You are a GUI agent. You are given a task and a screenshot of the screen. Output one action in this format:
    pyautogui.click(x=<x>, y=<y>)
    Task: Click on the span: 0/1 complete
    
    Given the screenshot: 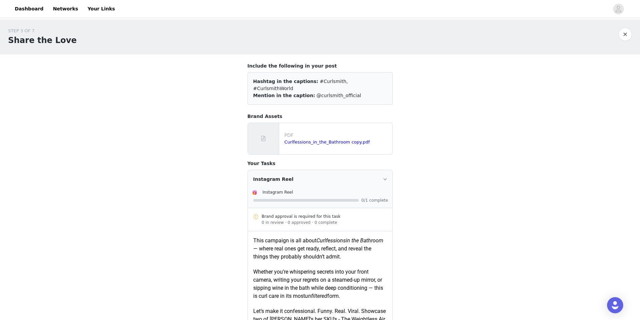 What is the action you would take?
    pyautogui.click(x=375, y=200)
    